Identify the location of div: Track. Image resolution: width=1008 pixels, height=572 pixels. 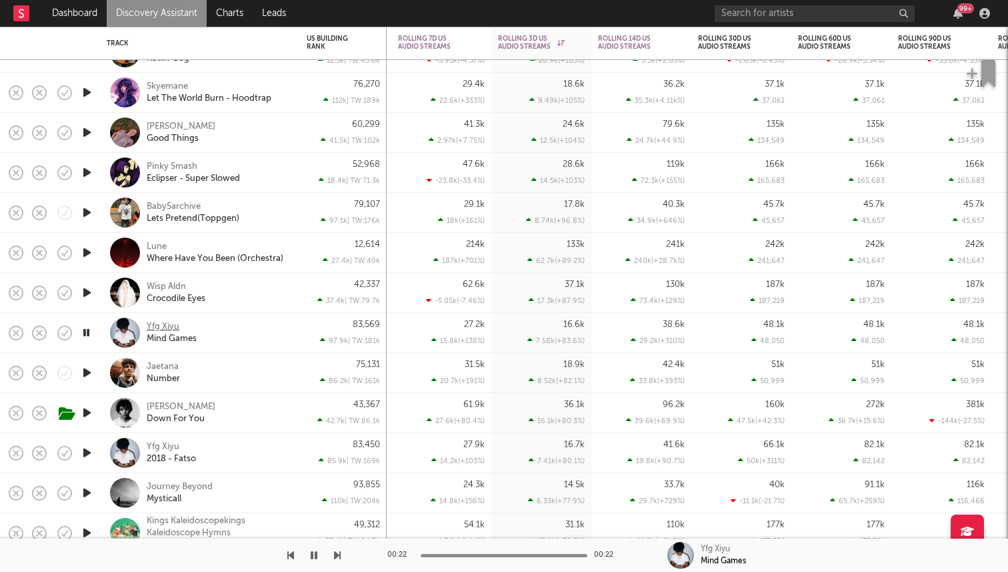
(197, 43).